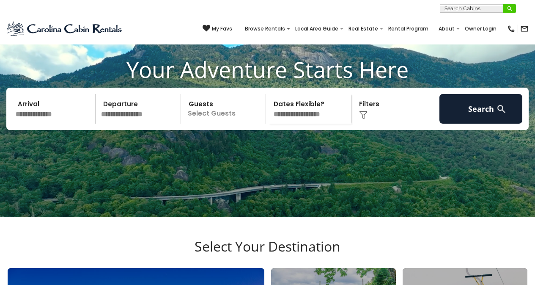 The width and height of the screenshot is (535, 285). Describe the element at coordinates (511, 29) in the screenshot. I see `img: phone-regular-black.png` at that location.